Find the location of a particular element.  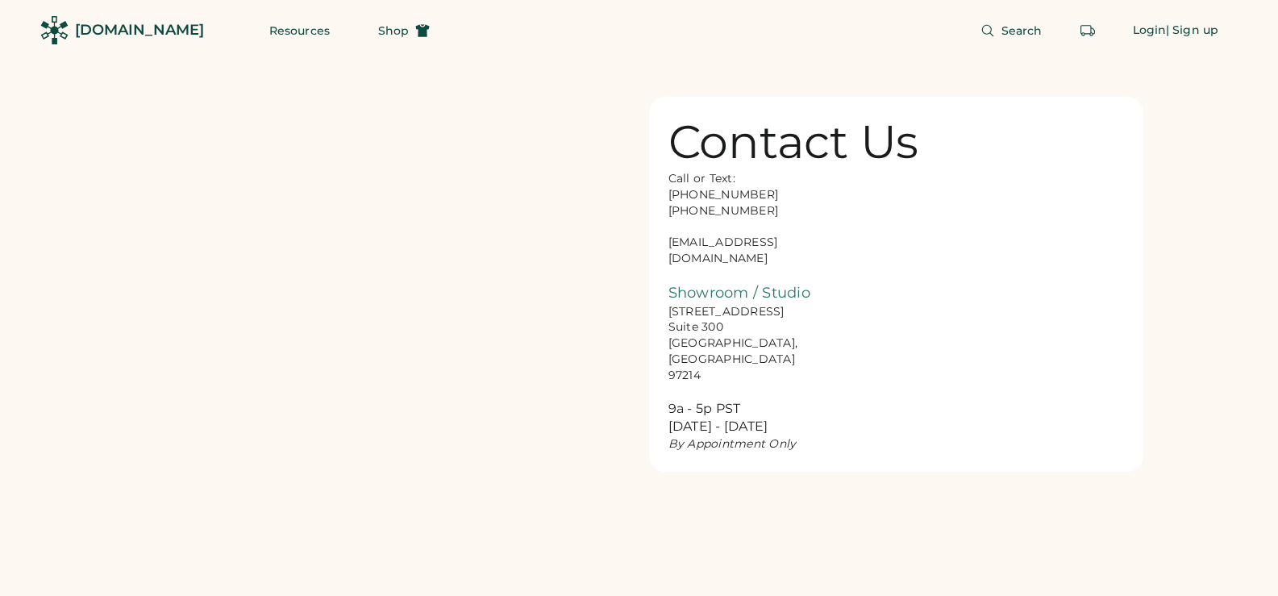

div: | Sign up is located at coordinates (1192, 31).